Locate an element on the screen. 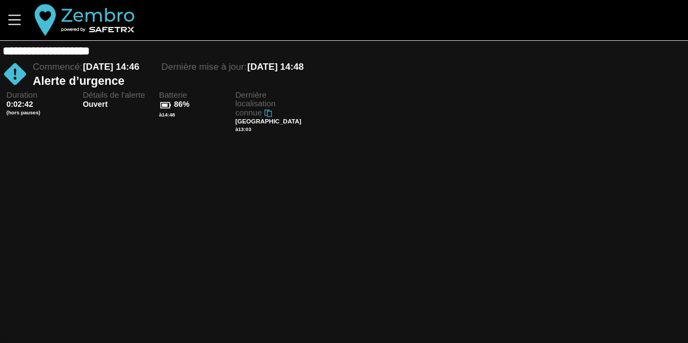 The width and height of the screenshot is (688, 343). span: 86% is located at coordinates (182, 104).